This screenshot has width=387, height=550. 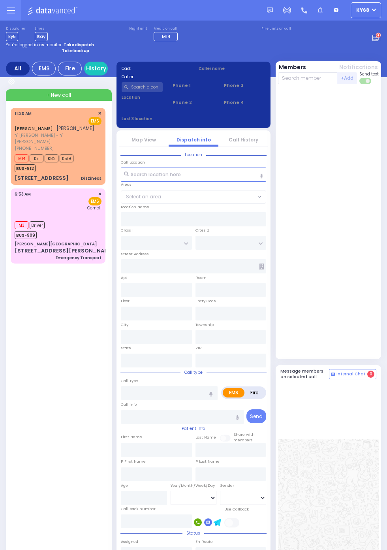 I want to click on label: Fire, so click(x=255, y=393).